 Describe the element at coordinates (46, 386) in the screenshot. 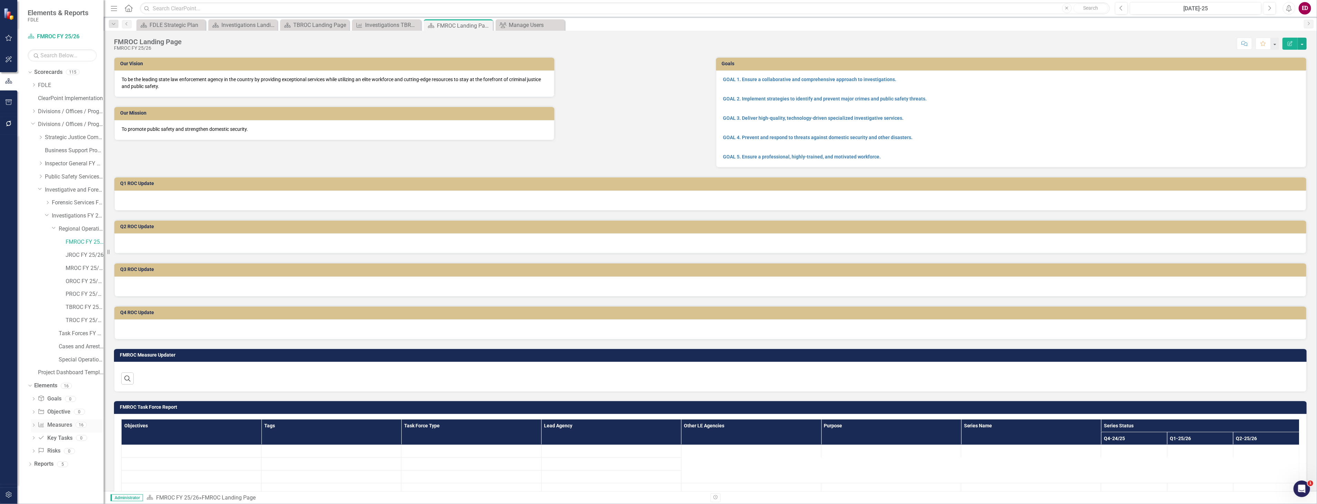

I see `a: Elements` at that location.